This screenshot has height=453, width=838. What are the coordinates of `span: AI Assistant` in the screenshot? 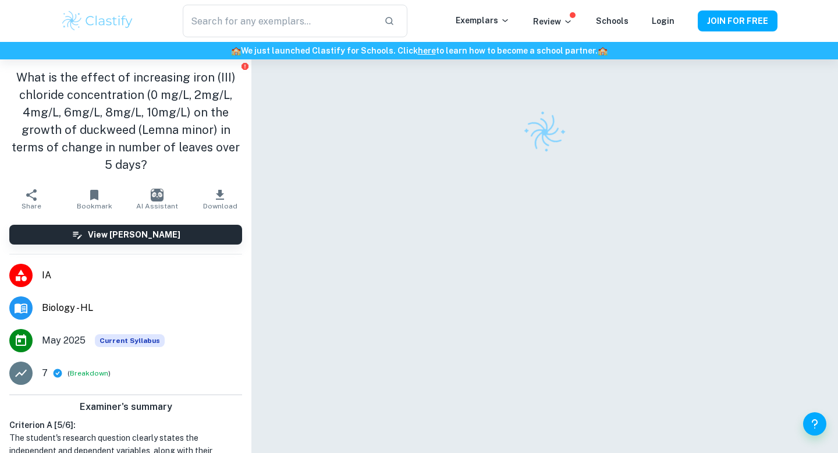 It's located at (157, 206).